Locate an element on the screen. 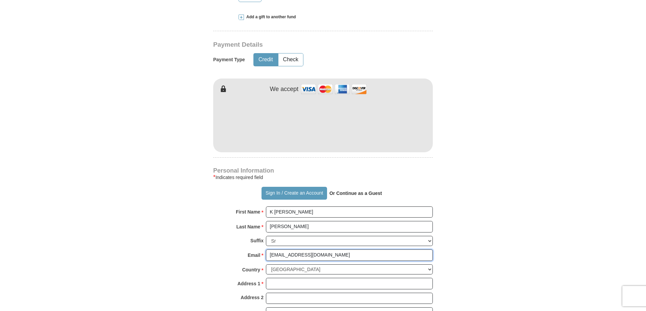 The width and height of the screenshot is (646, 311). strong: Address 1 is located at coordinates (249, 283).